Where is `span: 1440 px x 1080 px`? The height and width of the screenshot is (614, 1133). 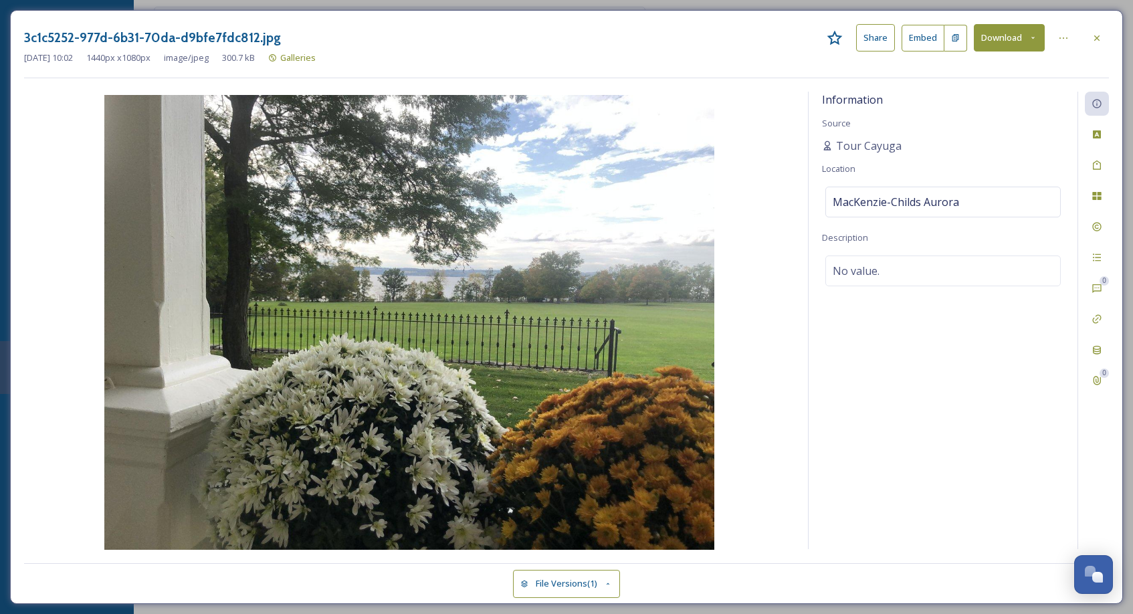 span: 1440 px x 1080 px is located at coordinates (118, 58).